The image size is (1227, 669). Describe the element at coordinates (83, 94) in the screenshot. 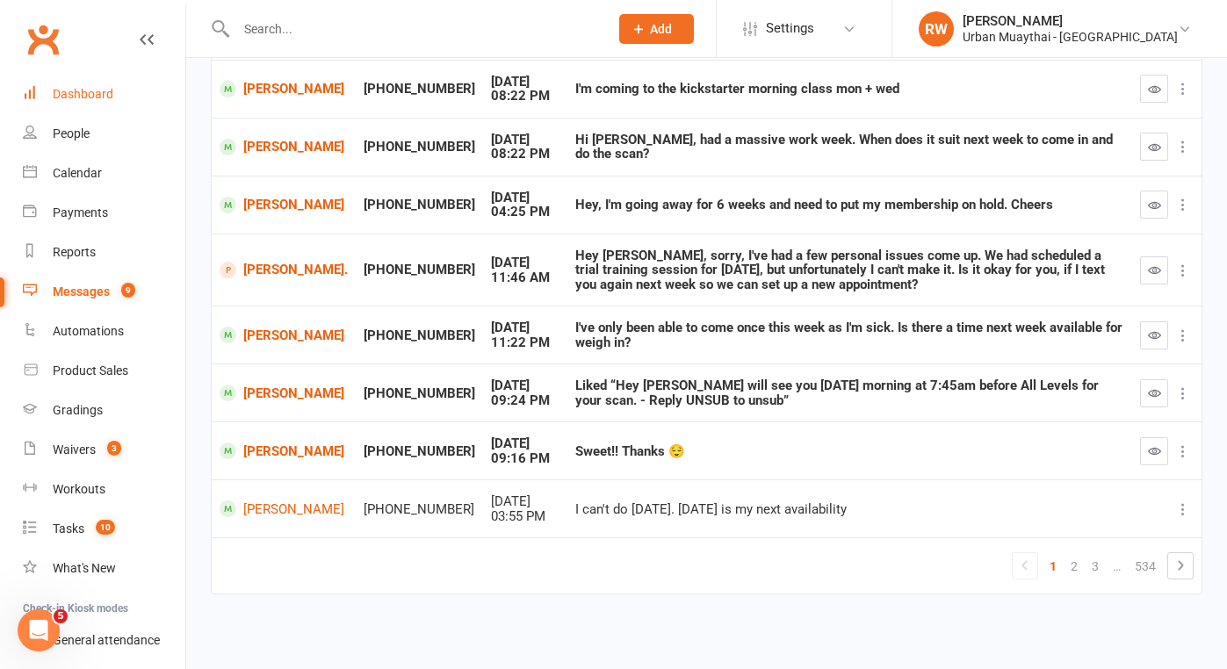

I see `div: Dashboard` at that location.